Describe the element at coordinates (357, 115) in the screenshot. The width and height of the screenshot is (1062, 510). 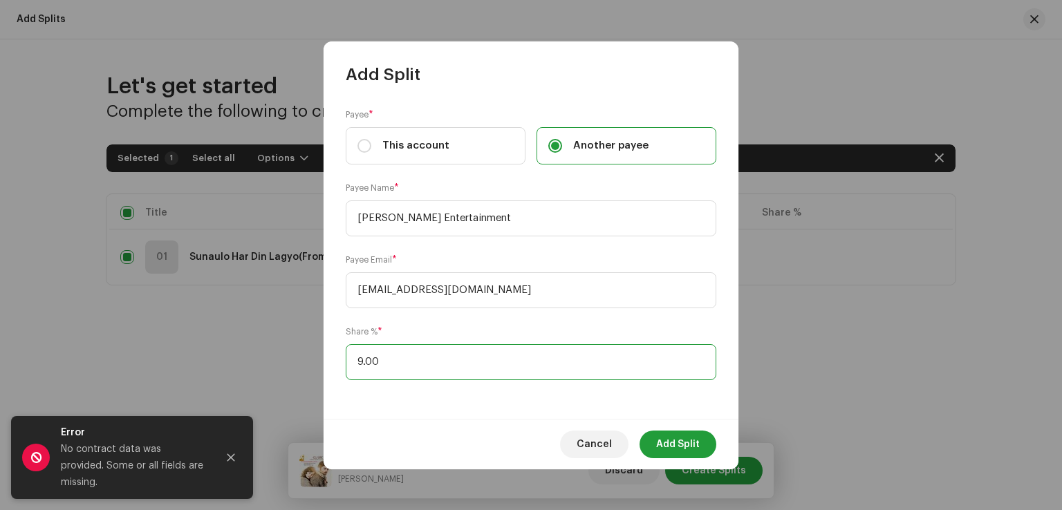
I see `small: Payee` at that location.